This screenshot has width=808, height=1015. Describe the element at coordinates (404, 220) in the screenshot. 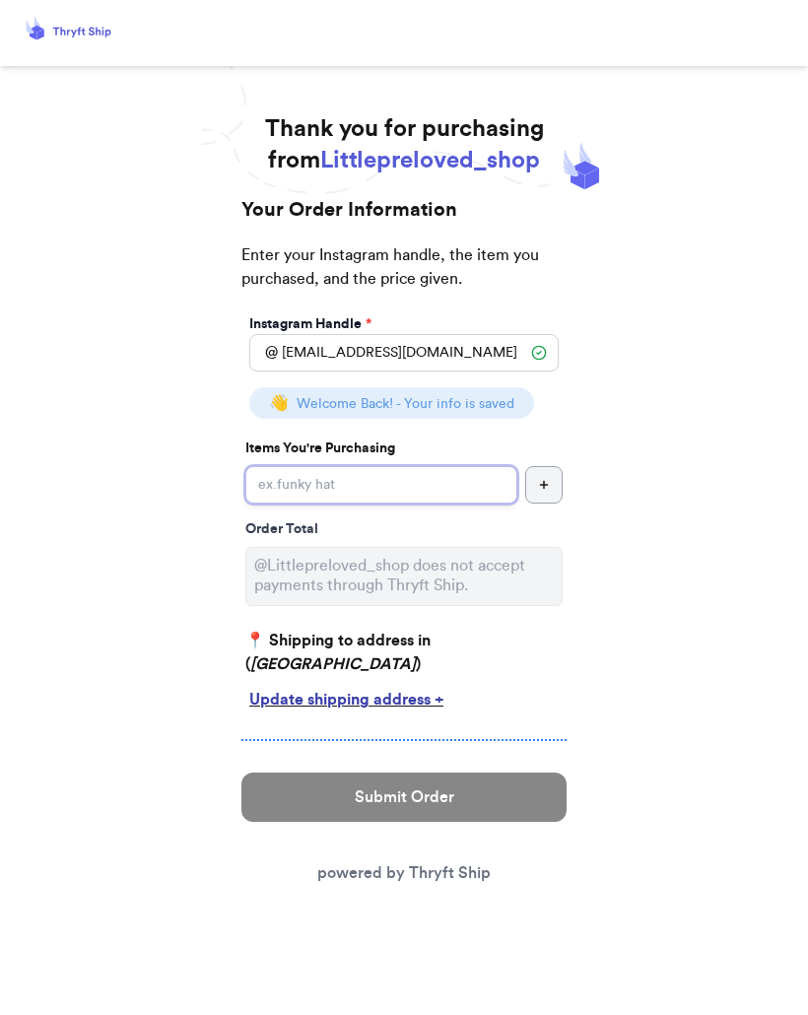

I see `h2: Your Order Information` at that location.